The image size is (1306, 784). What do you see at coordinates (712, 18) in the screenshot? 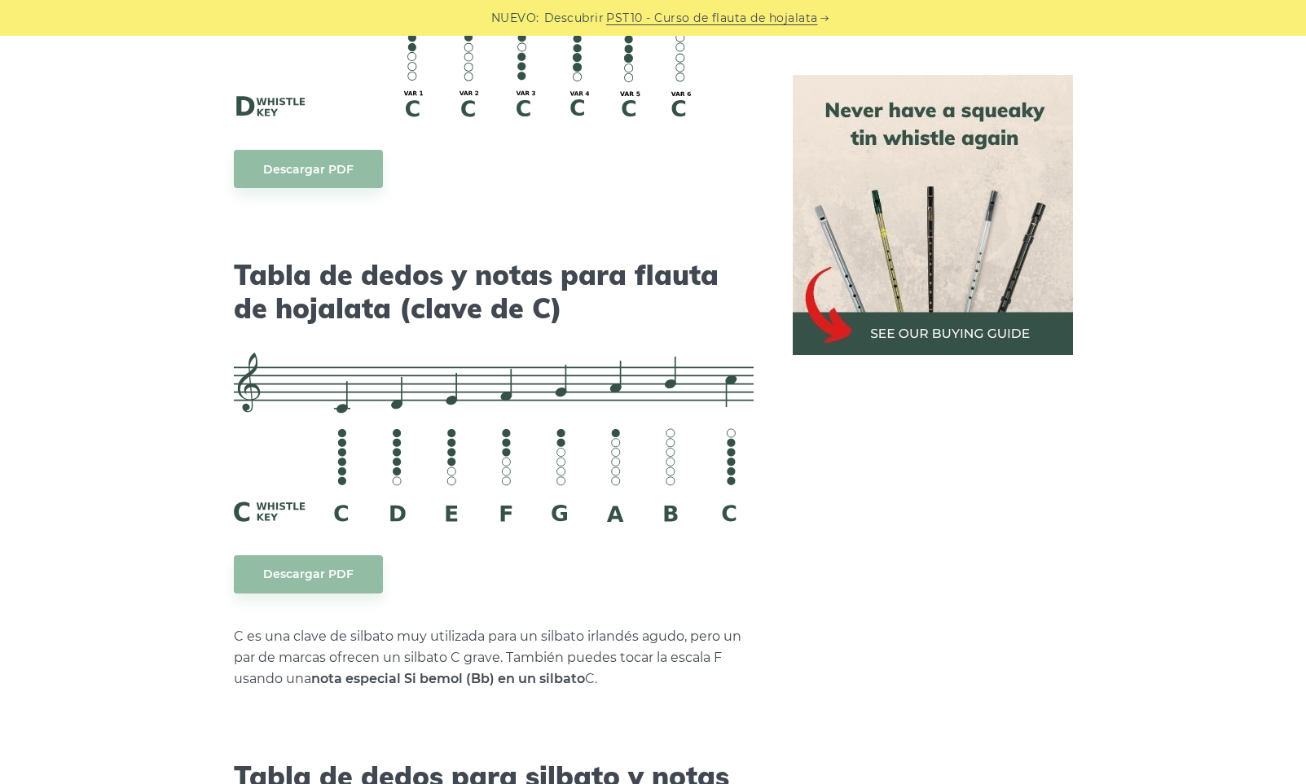
I see `a: PST10 - Curso de flauta de hojalata` at bounding box center [712, 18].